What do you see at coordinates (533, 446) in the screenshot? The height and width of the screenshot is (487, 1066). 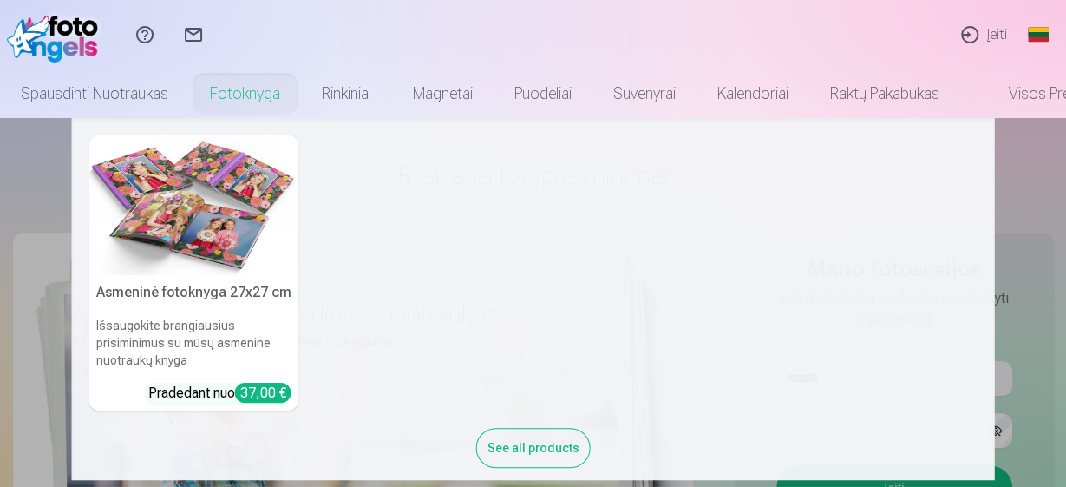 I see `a: See all products` at bounding box center [533, 446].